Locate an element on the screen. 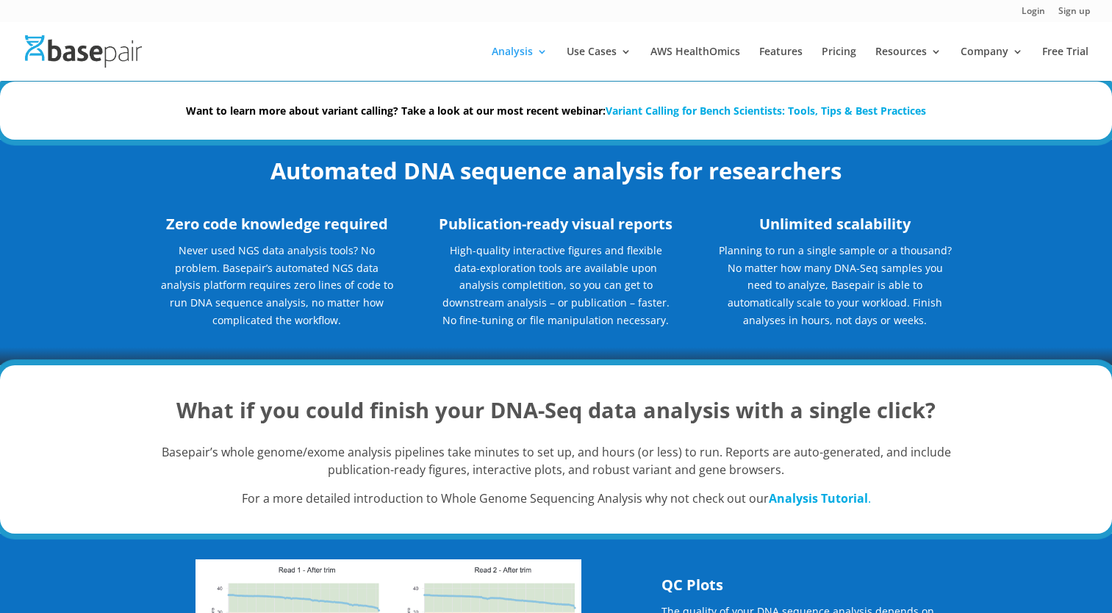  a: Variant Calling for Bench Scientists: Tools, Tips & Best Practices is located at coordinates (766, 110).